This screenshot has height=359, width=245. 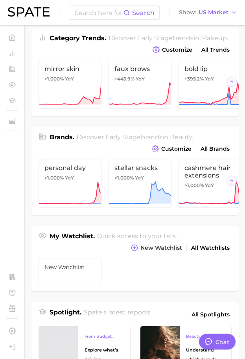 What do you see at coordinates (211, 247) in the screenshot?
I see `a: All Watchlists` at bounding box center [211, 247].